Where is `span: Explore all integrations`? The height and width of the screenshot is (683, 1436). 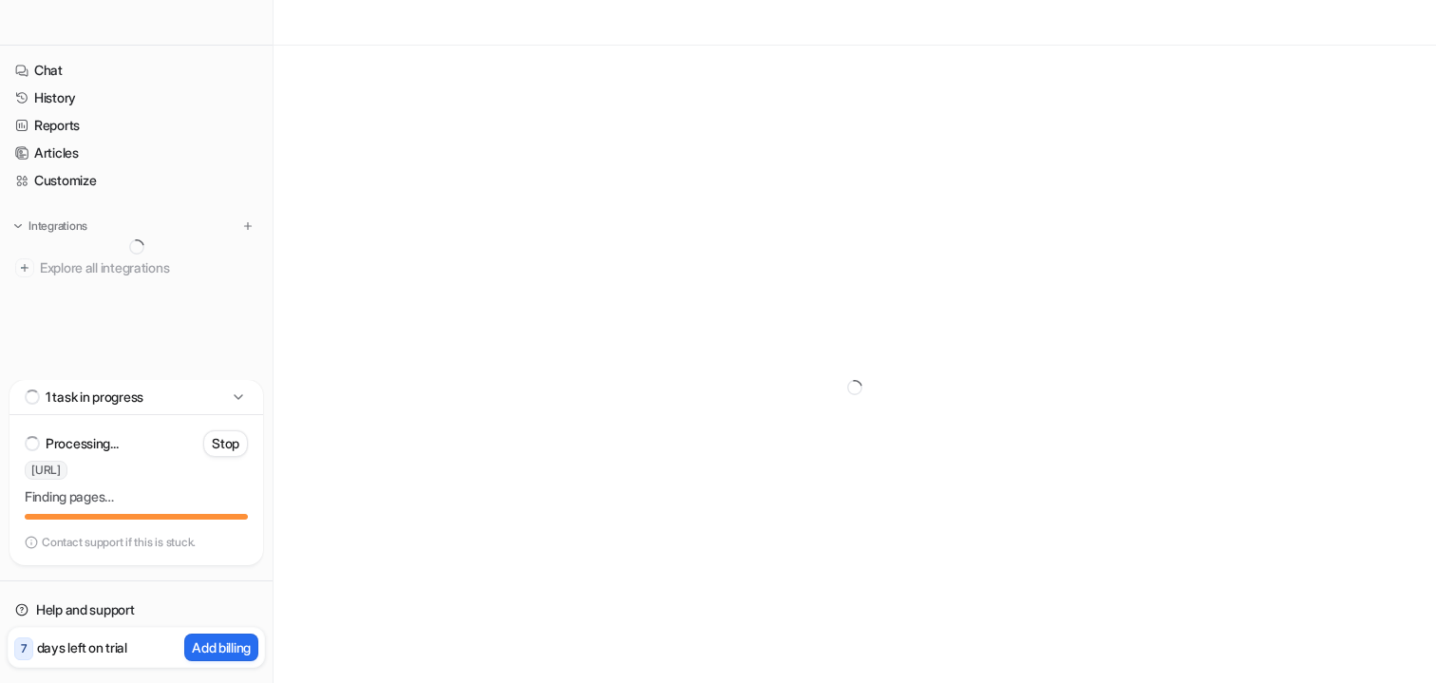 span: Explore all integrations is located at coordinates (148, 268).